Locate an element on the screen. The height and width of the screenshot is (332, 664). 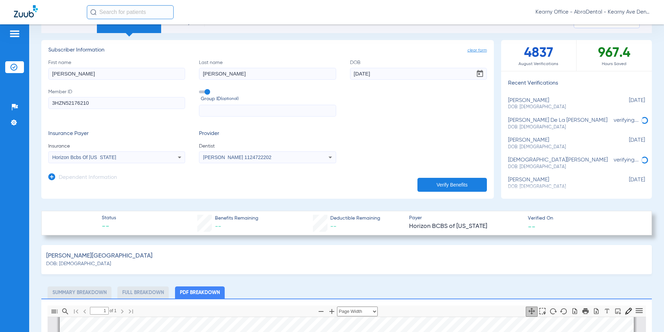
span: Hours Saved is located at coordinates (614, 64).